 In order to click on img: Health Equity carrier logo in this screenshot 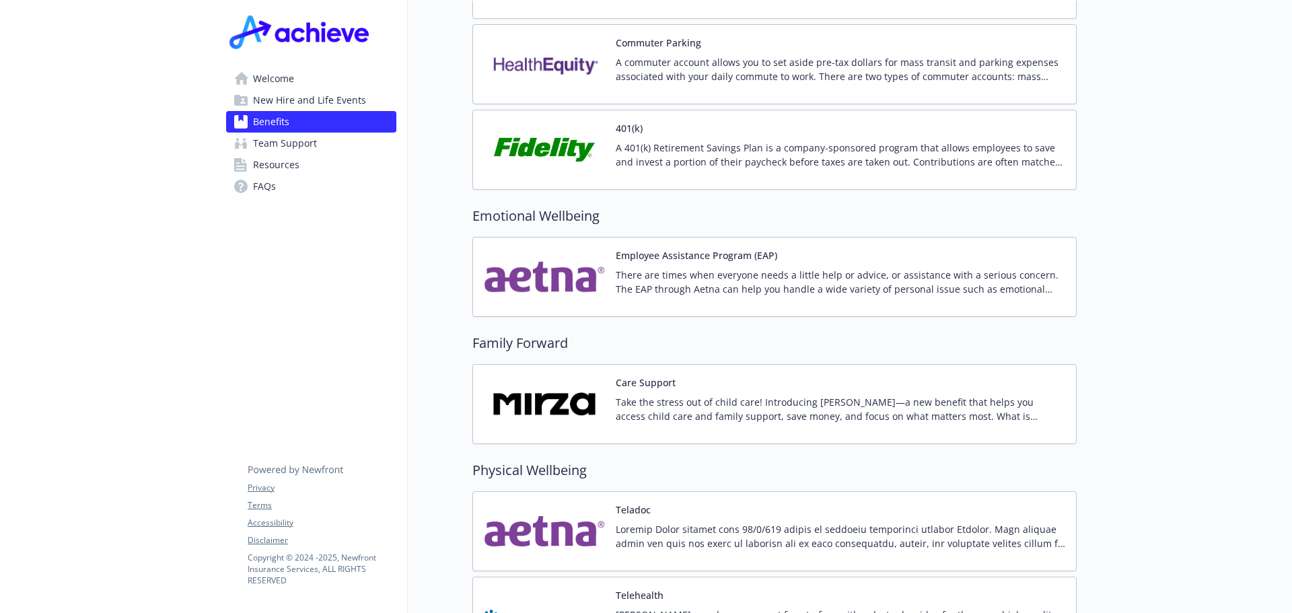, I will do `click(544, 64)`.